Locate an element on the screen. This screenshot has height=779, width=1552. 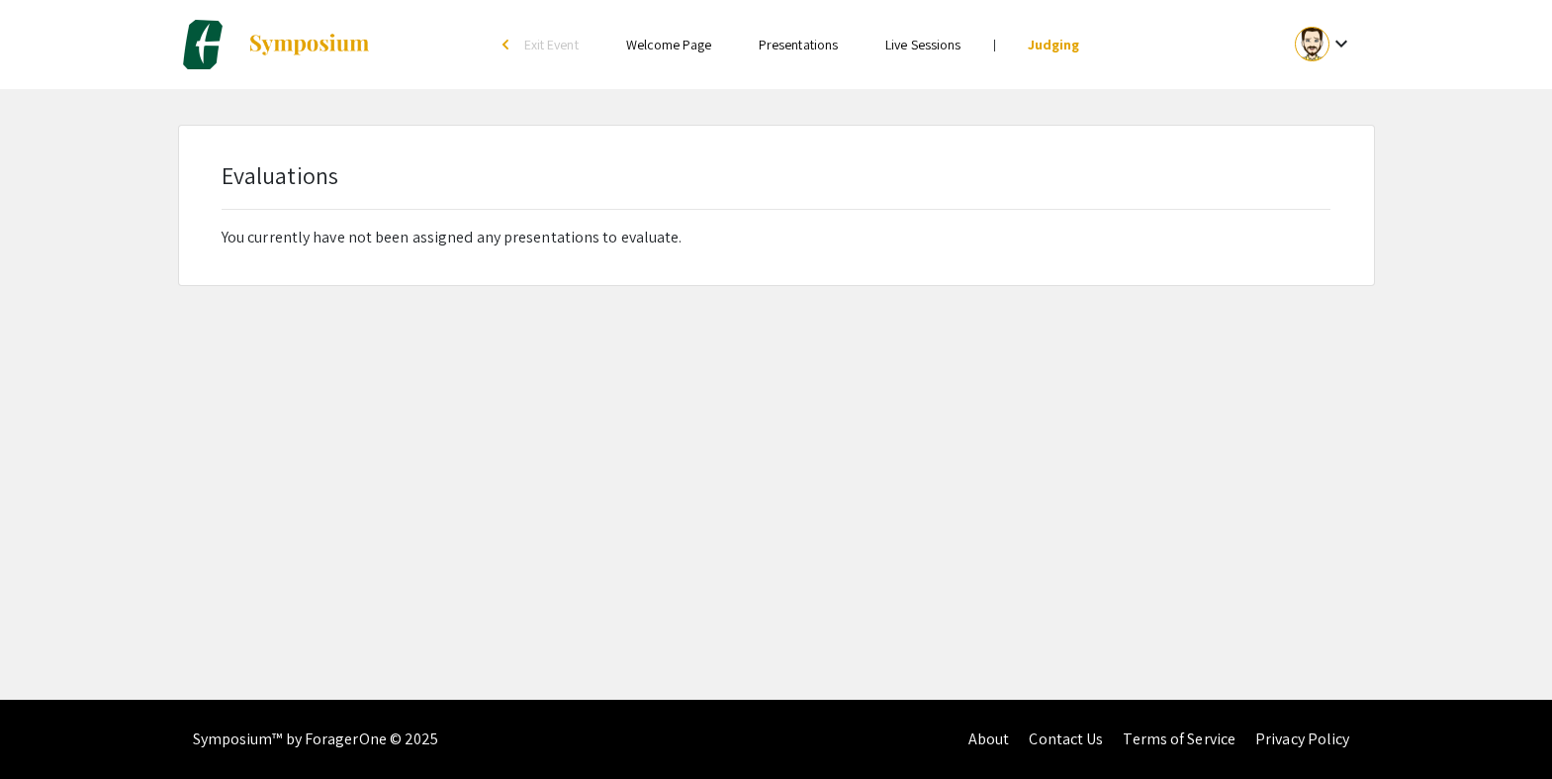
a: About is located at coordinates (989, 738).